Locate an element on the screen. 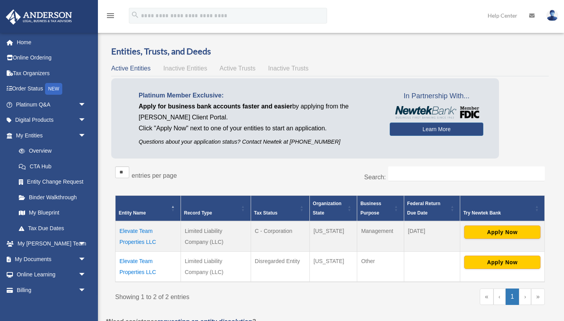 This screenshot has height=321, width=564. span: Inactive Entities is located at coordinates (185, 68).